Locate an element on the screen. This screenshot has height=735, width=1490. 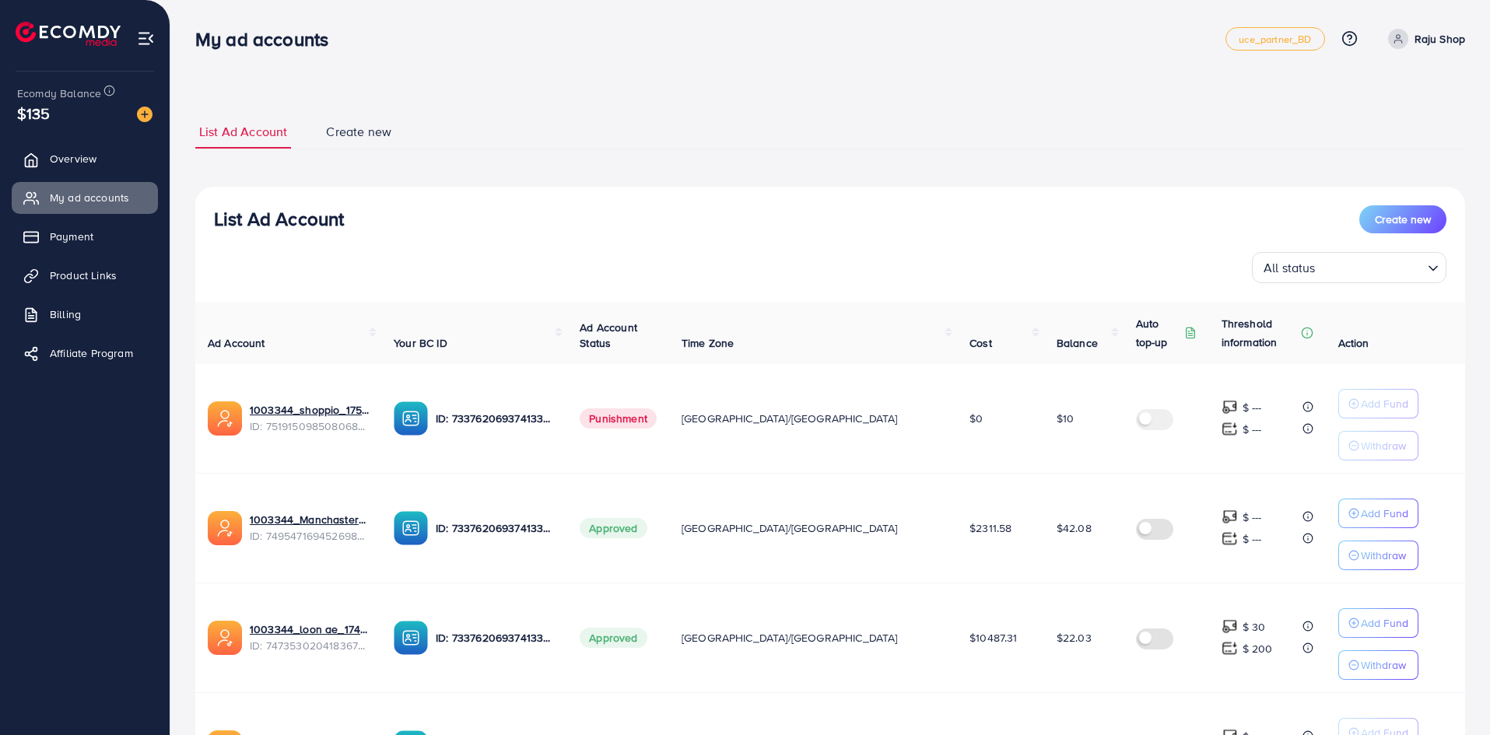
img: menu is located at coordinates (146, 38).